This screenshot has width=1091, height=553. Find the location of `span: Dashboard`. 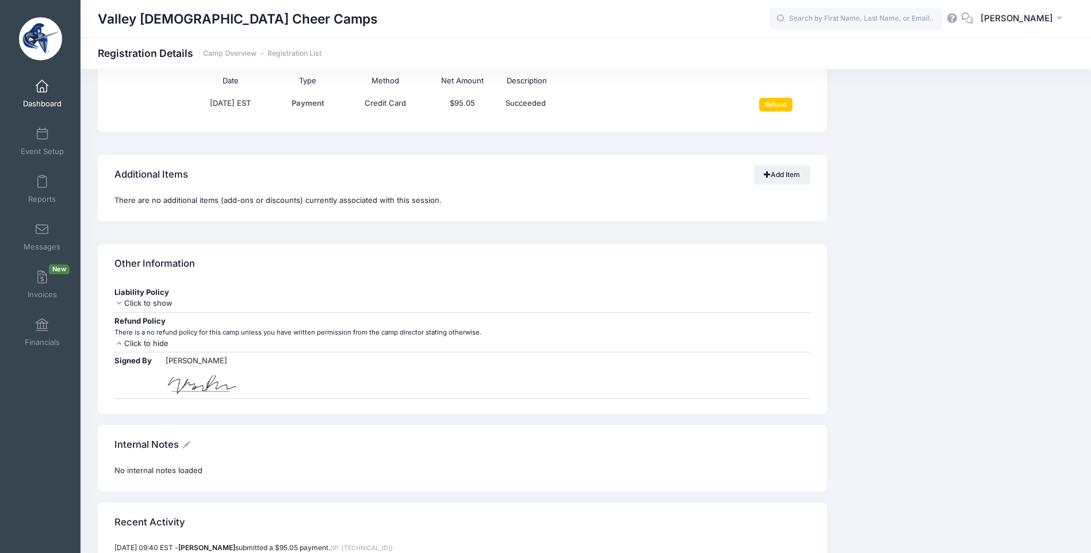

span: Dashboard is located at coordinates (42, 103).